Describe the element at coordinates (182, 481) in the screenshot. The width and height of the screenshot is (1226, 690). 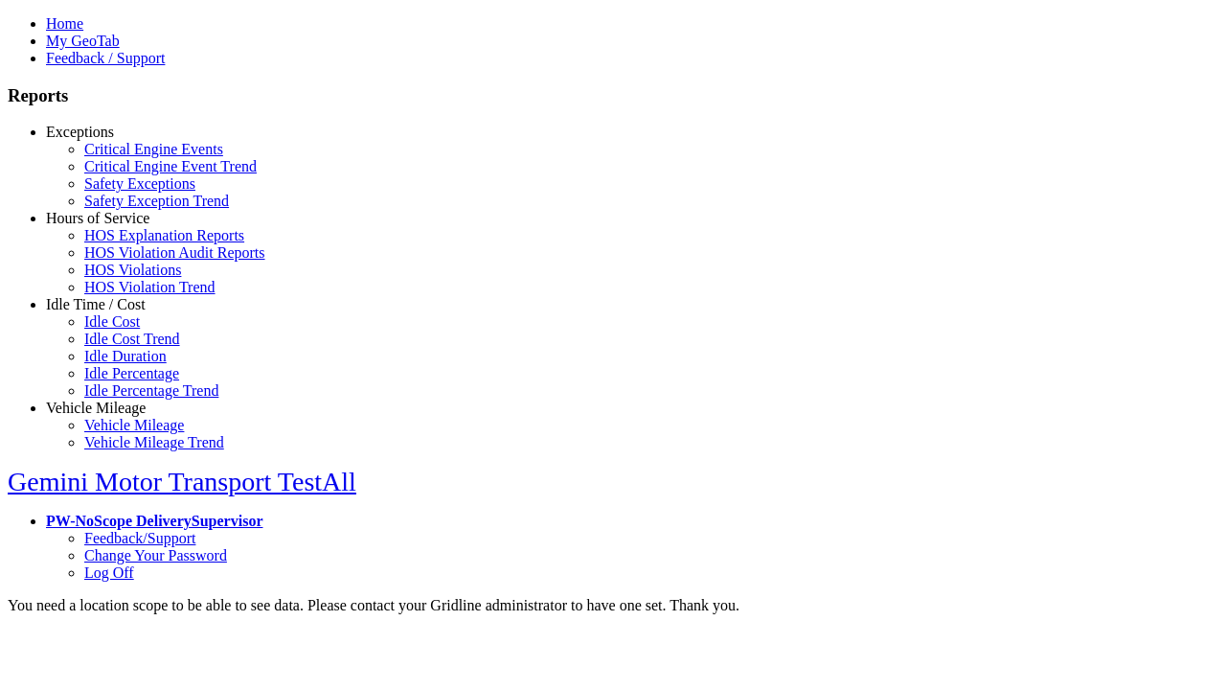
I see `a: Gemini Motor Transport TestAll` at that location.